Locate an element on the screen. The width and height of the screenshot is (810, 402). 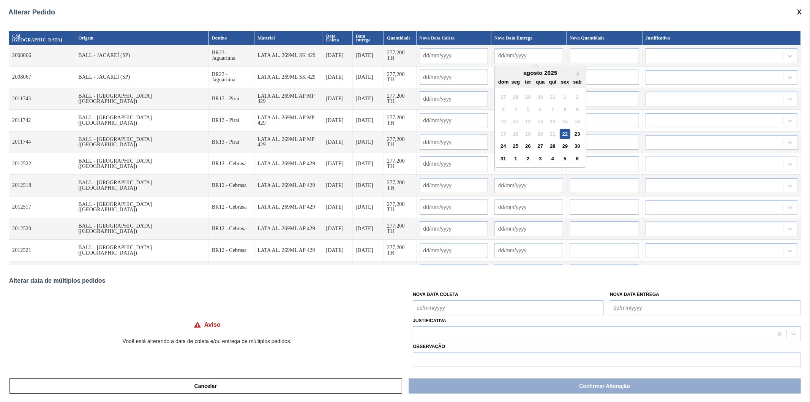
th: Justificativa is located at coordinates (721, 38).